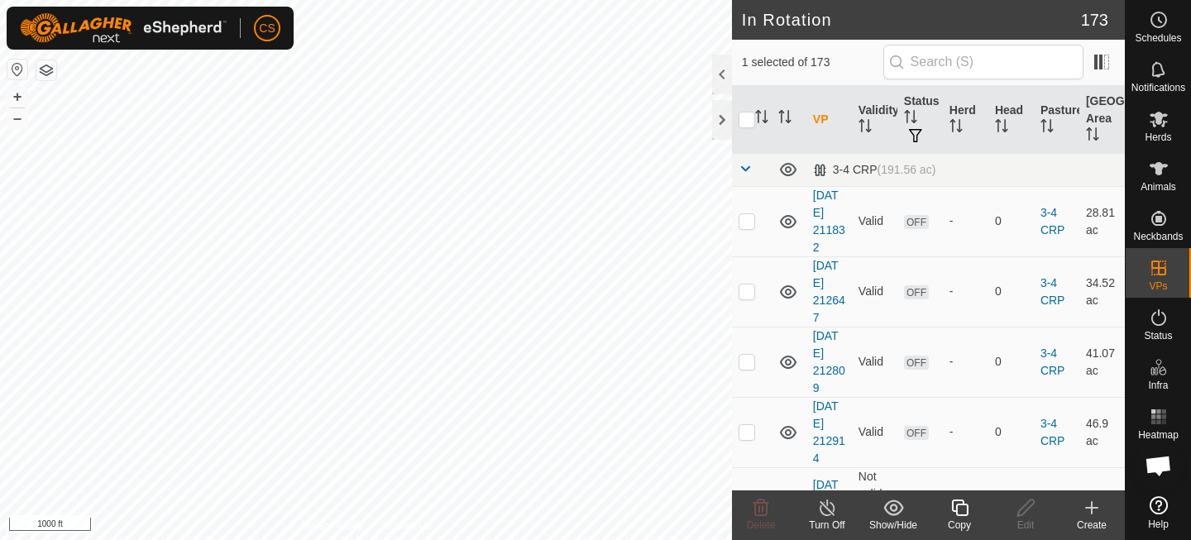 The image size is (1191, 540). I want to click on a: Privacy Policy, so click(331, 526).